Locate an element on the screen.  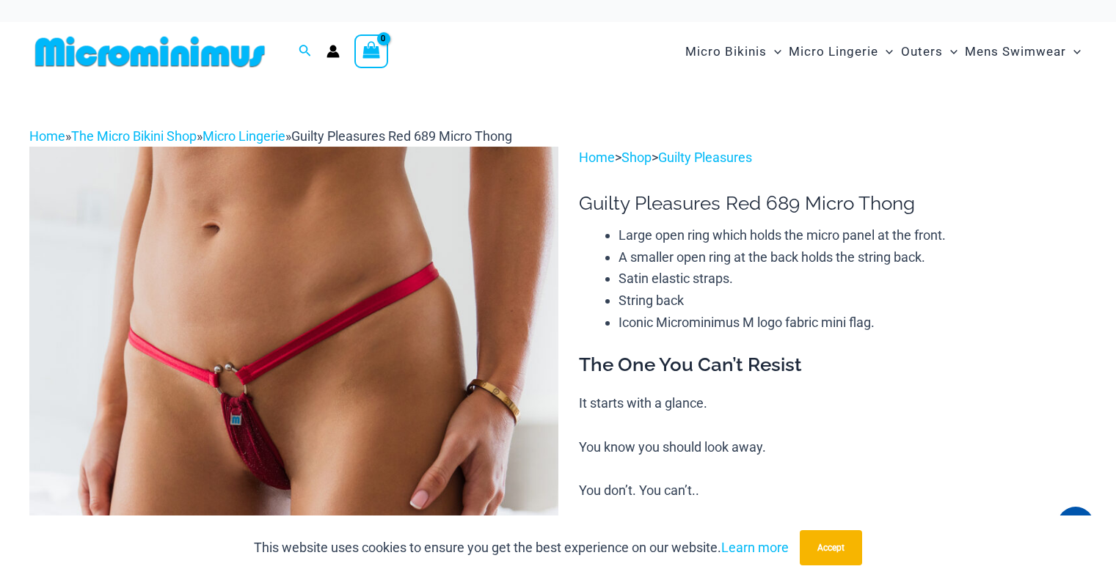
span: Micro Bikinis is located at coordinates (726, 51).